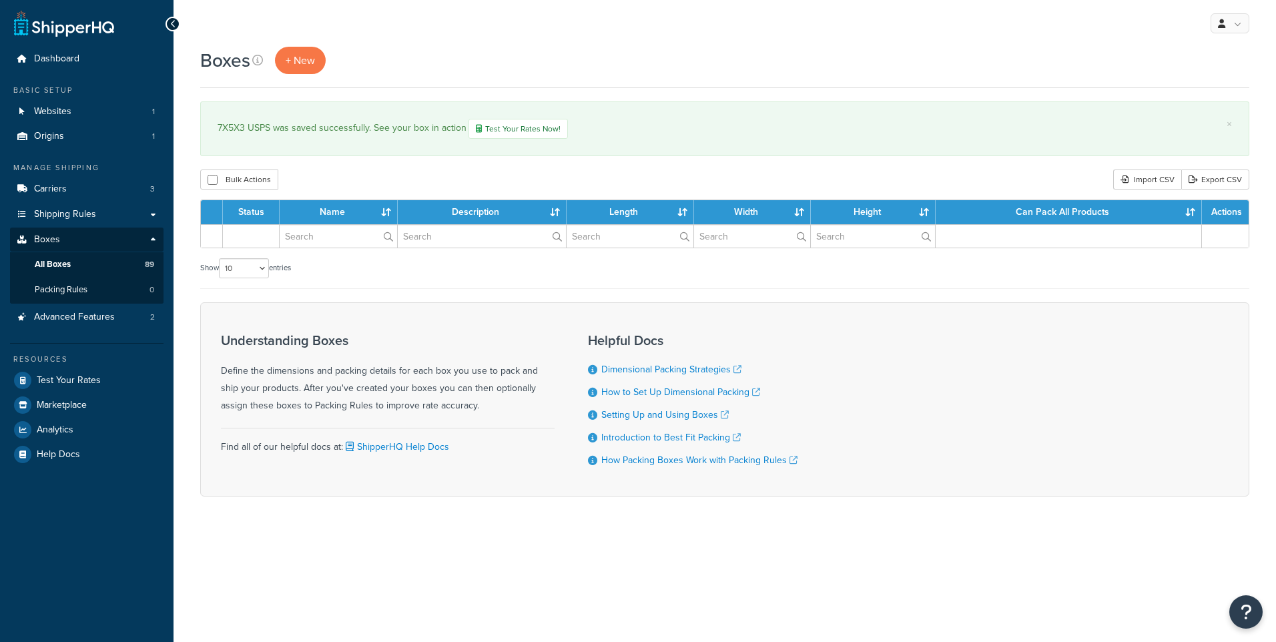 The height and width of the screenshot is (642, 1276). What do you see at coordinates (87, 59) in the screenshot?
I see `li: Dashboard` at bounding box center [87, 59].